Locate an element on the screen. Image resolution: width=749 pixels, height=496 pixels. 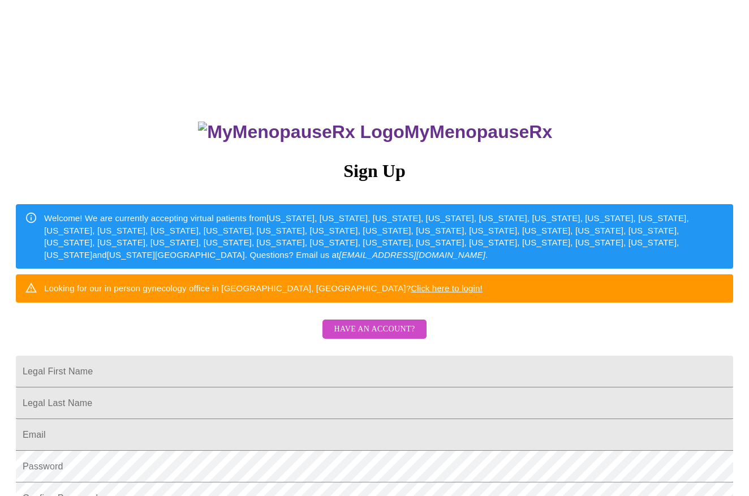
a: Have an account? is located at coordinates (374, 336).